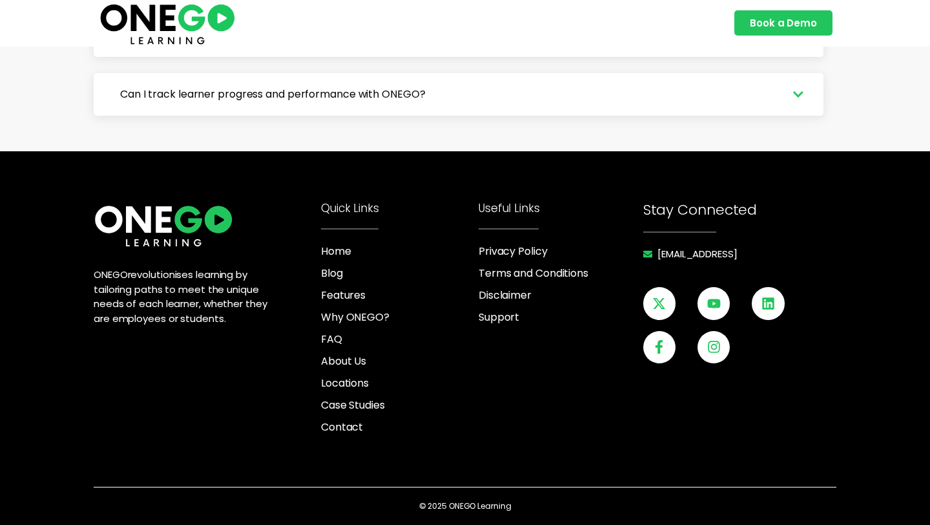 The width and height of the screenshot is (930, 525). I want to click on a: Terms and Conditions, so click(558, 273).